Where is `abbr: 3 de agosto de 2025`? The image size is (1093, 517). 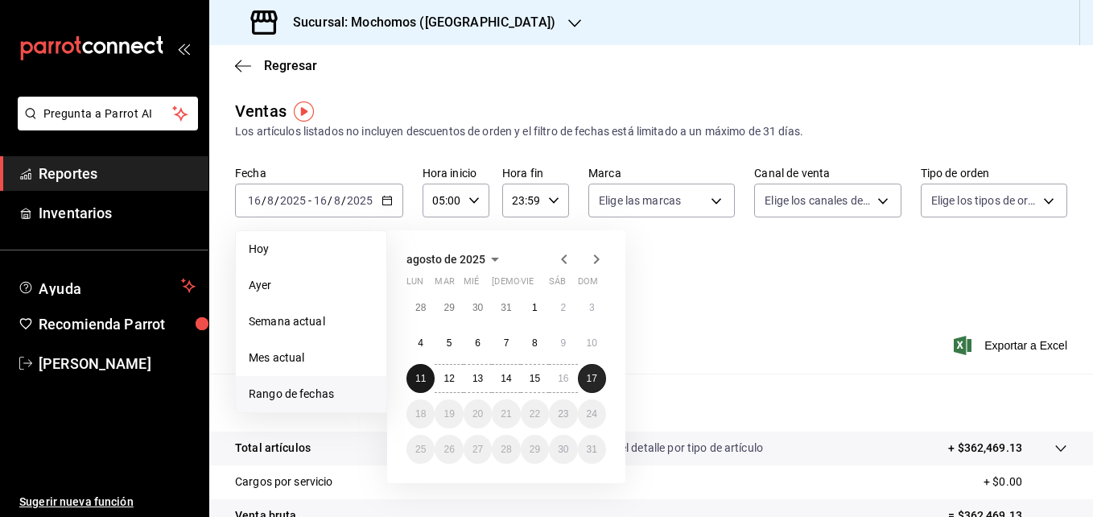
abbr: 3 de agosto de 2025 is located at coordinates (592, 308).